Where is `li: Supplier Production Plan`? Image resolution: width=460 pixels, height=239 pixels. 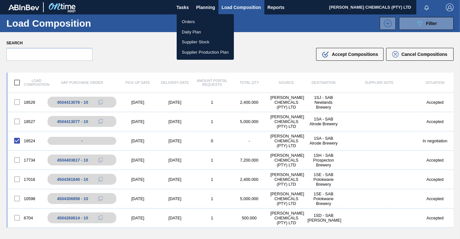 li: Supplier Production Plan is located at coordinates (205, 52).